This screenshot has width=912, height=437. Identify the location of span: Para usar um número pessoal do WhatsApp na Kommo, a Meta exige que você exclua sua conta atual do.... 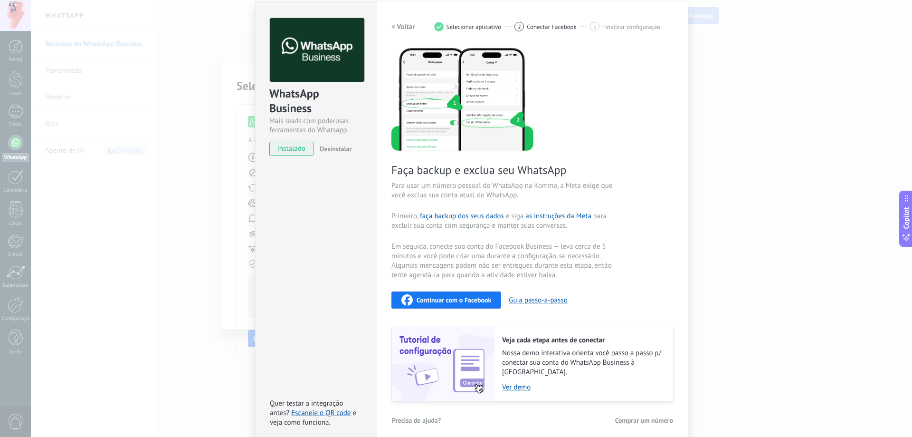
(505, 191).